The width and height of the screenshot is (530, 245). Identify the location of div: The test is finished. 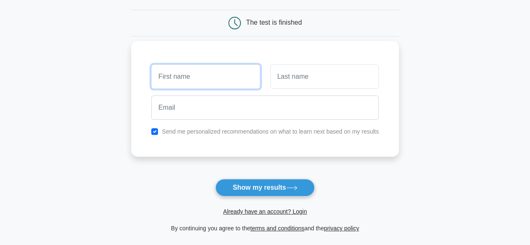
(274, 22).